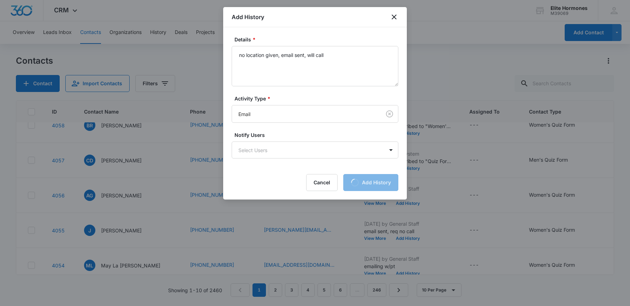 This screenshot has width=630, height=306. I want to click on button: close, so click(394, 17).